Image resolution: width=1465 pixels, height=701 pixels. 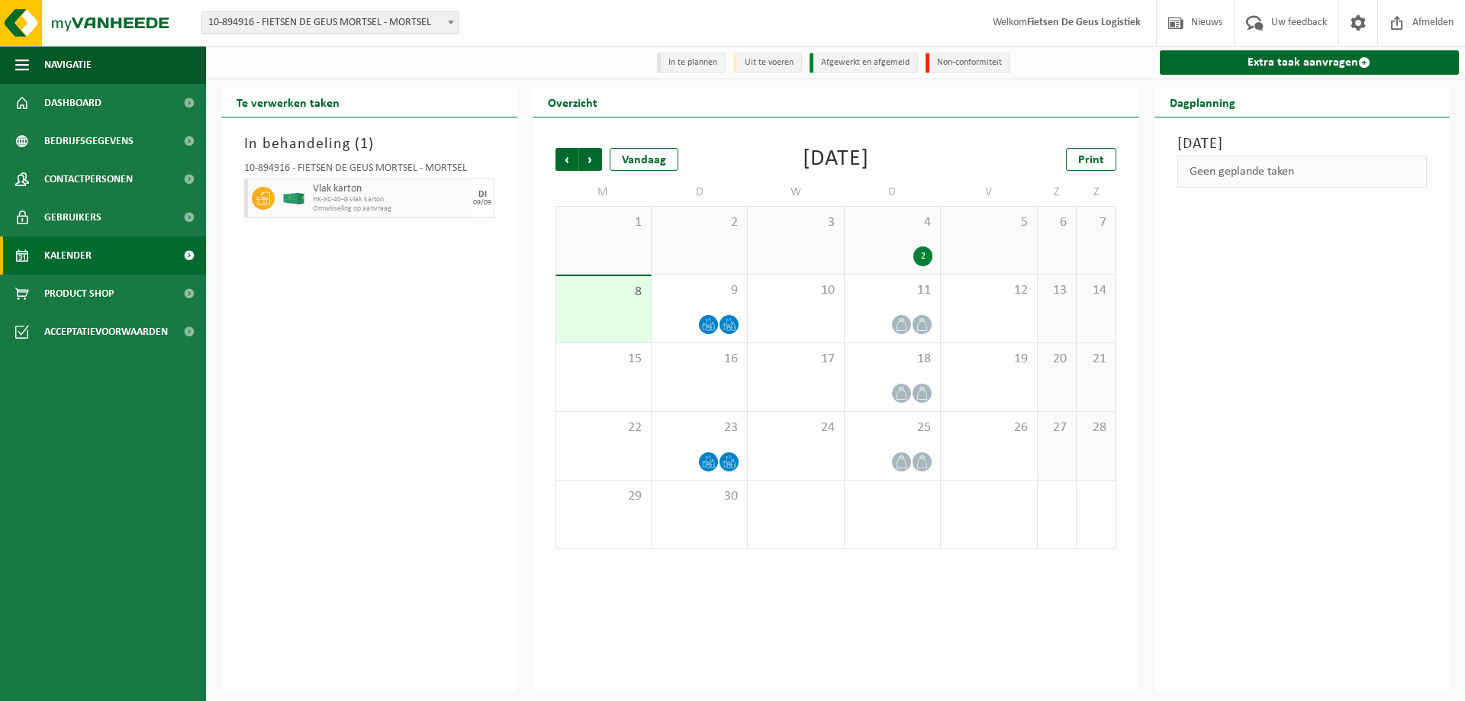 What do you see at coordinates (369, 144) in the screenshot?
I see `h3: In behandeling ( )` at bounding box center [369, 144].